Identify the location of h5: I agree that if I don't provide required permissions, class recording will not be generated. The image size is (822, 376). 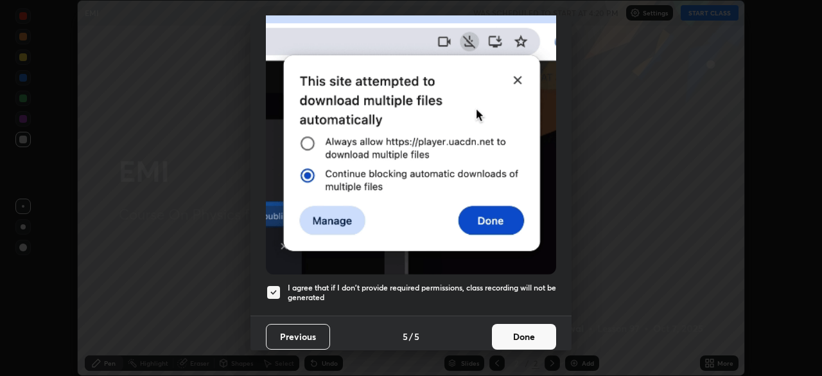
(422, 292).